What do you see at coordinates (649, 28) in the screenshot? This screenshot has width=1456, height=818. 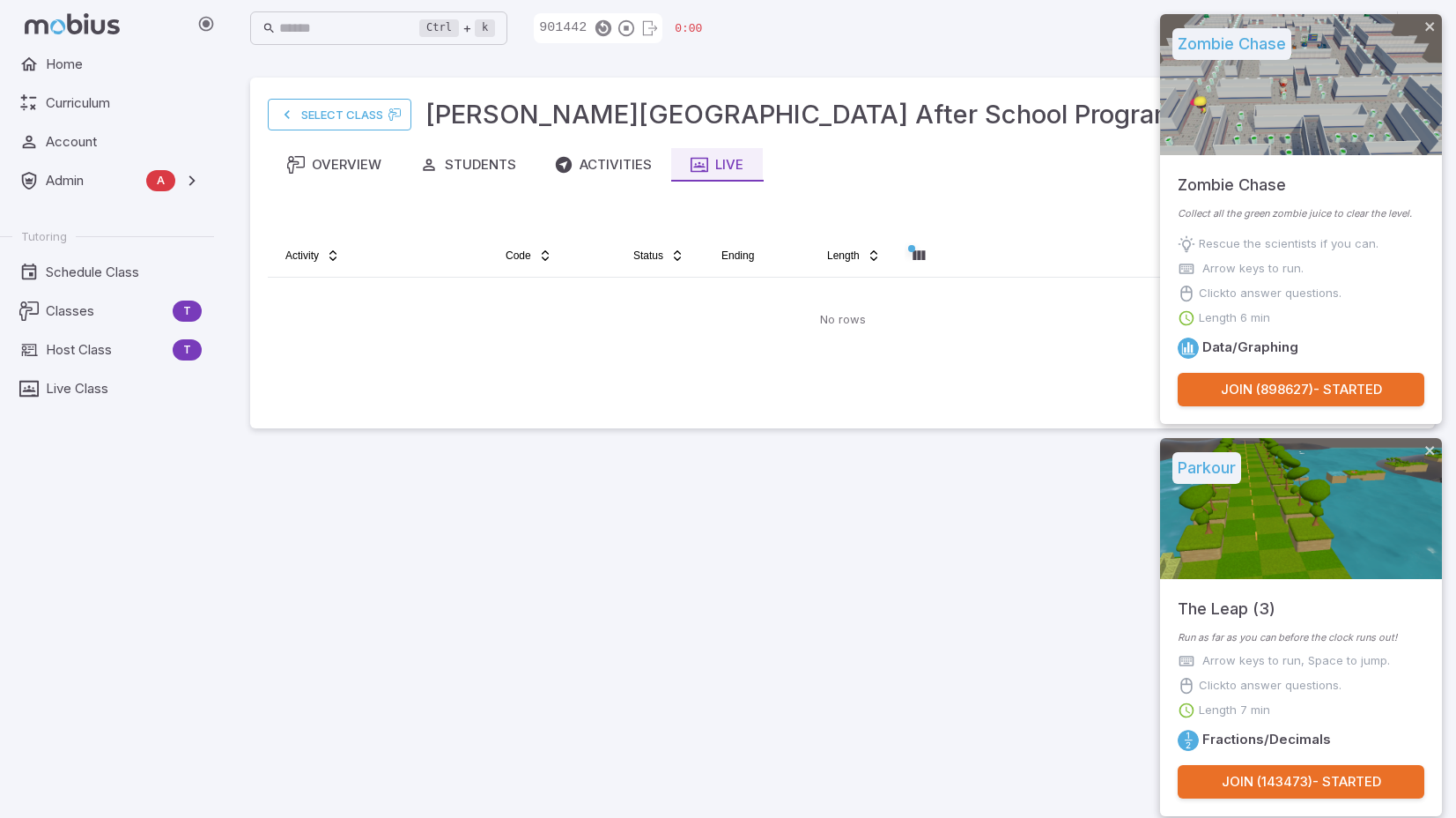 I see `button: Leave Activity` at bounding box center [649, 28].